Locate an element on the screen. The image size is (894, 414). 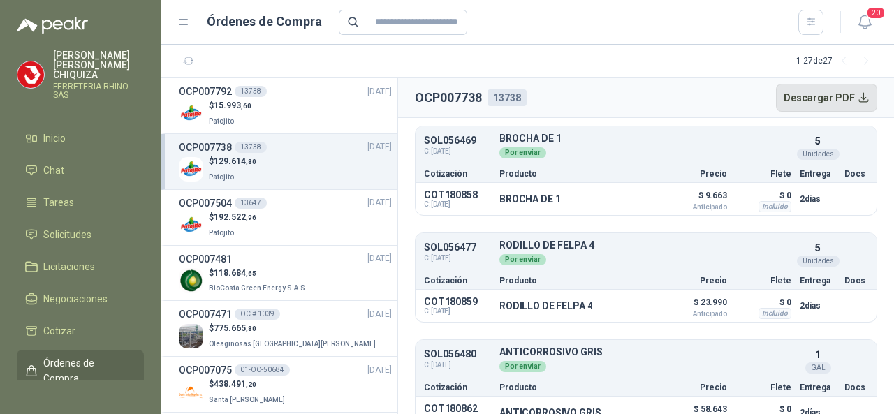
div: 13647 is located at coordinates (251, 203).